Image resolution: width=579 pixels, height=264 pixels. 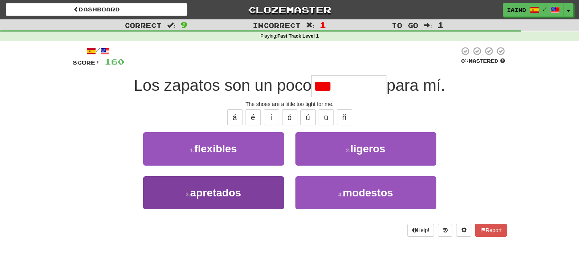 I want to click on button: ñ, so click(x=344, y=118).